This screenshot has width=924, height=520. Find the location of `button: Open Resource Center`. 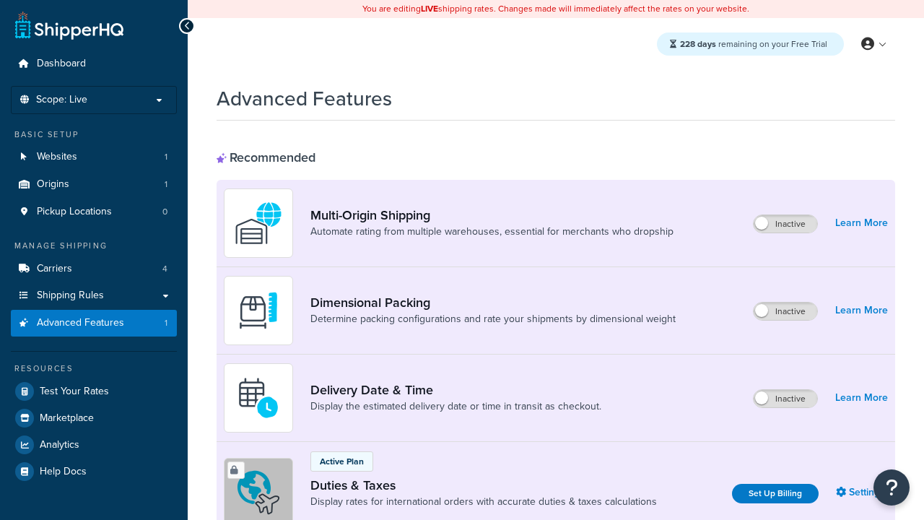

button: Open Resource Center is located at coordinates (891, 487).